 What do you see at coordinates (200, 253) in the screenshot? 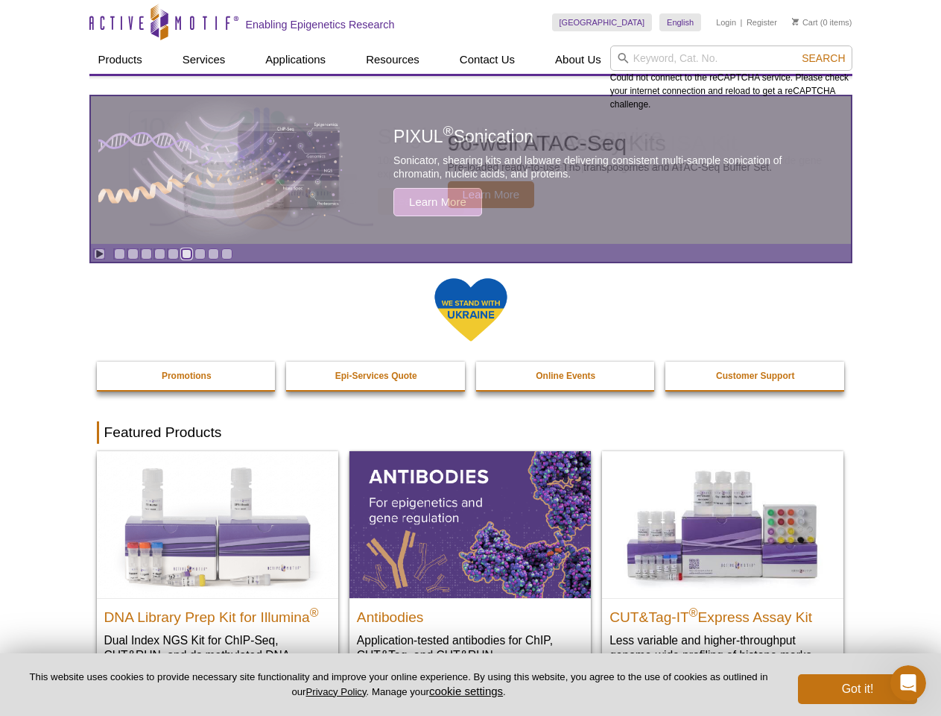
I see `a: Go to slide 7` at bounding box center [200, 253].